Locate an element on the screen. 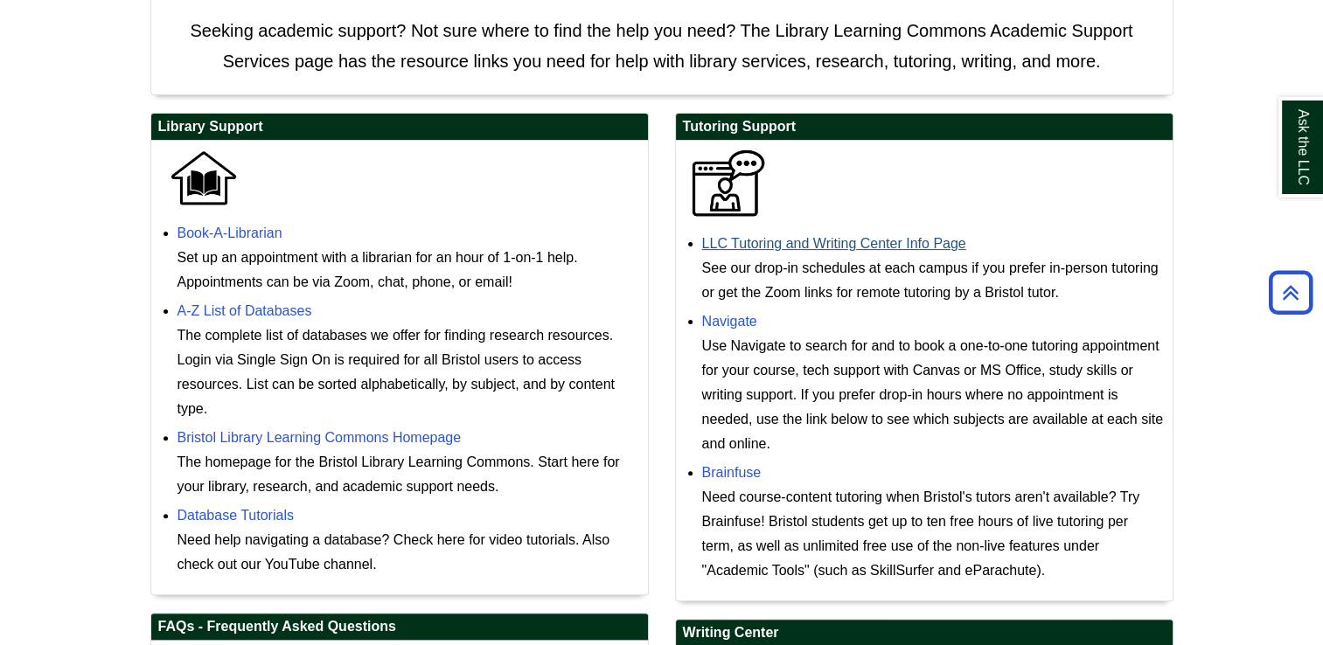 Image resolution: width=1323 pixels, height=645 pixels. a: A-Z List of Databases is located at coordinates (245, 310).